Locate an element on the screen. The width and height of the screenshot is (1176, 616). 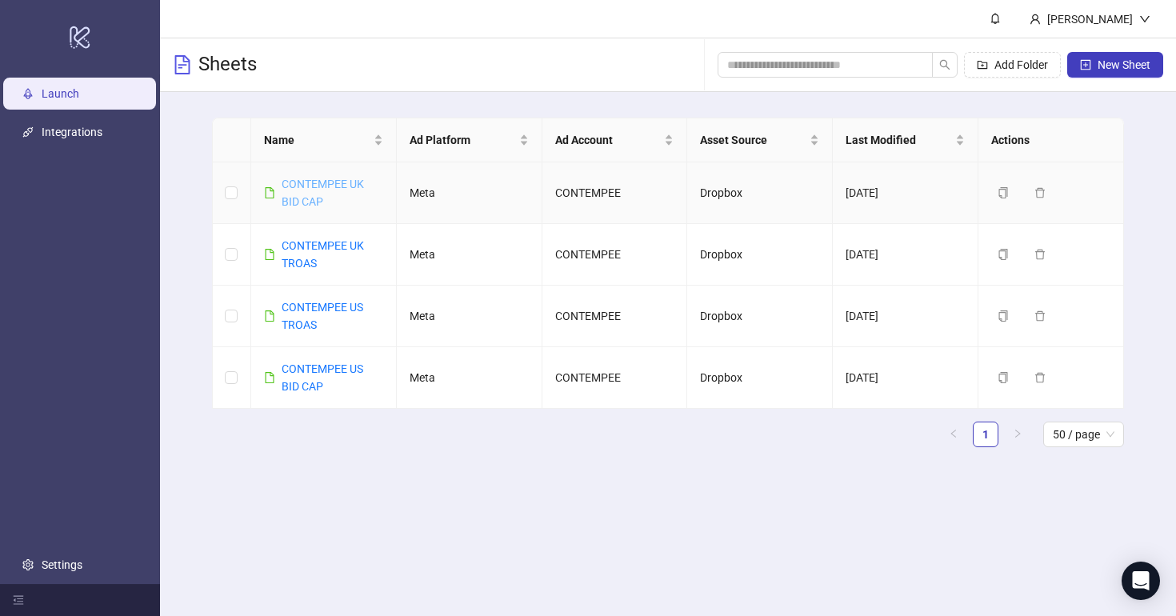
span: Last Modified is located at coordinates (899, 140).